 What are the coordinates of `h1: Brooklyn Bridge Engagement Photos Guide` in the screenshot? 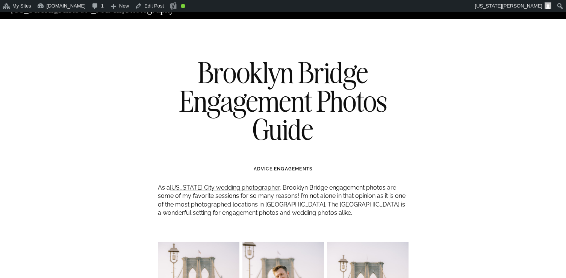 It's located at (283, 101).